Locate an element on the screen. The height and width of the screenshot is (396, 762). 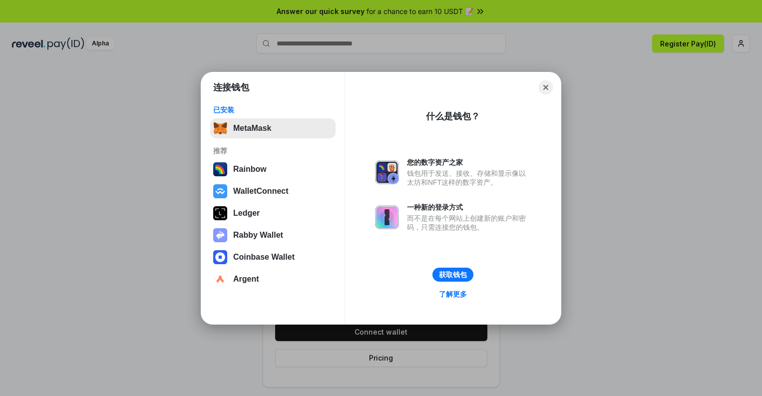
a: 了解更多 is located at coordinates (453, 294).